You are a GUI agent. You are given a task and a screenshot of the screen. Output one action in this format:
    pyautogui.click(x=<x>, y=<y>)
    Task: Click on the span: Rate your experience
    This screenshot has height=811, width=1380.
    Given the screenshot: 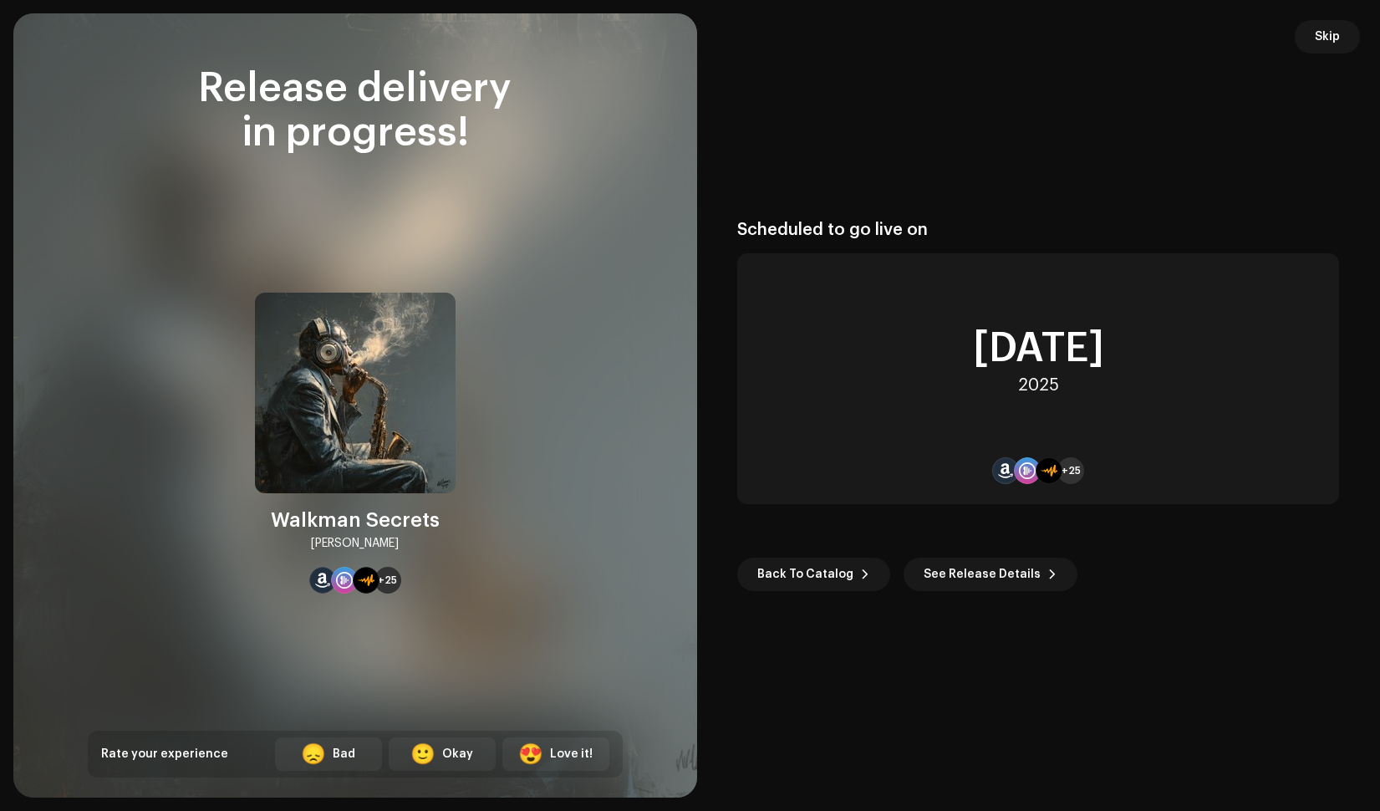 What is the action you would take?
    pyautogui.click(x=165, y=754)
    